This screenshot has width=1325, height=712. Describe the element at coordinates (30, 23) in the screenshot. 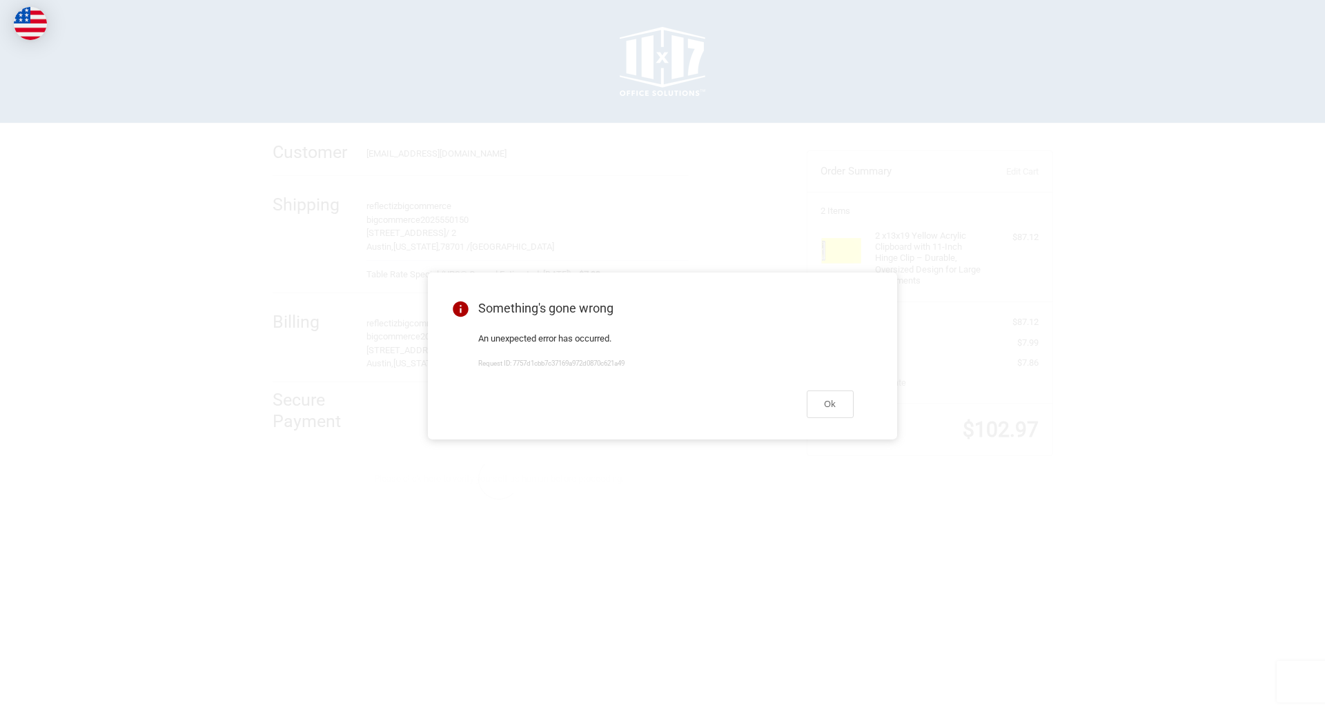

I see `img: duty and tax information for United States` at that location.